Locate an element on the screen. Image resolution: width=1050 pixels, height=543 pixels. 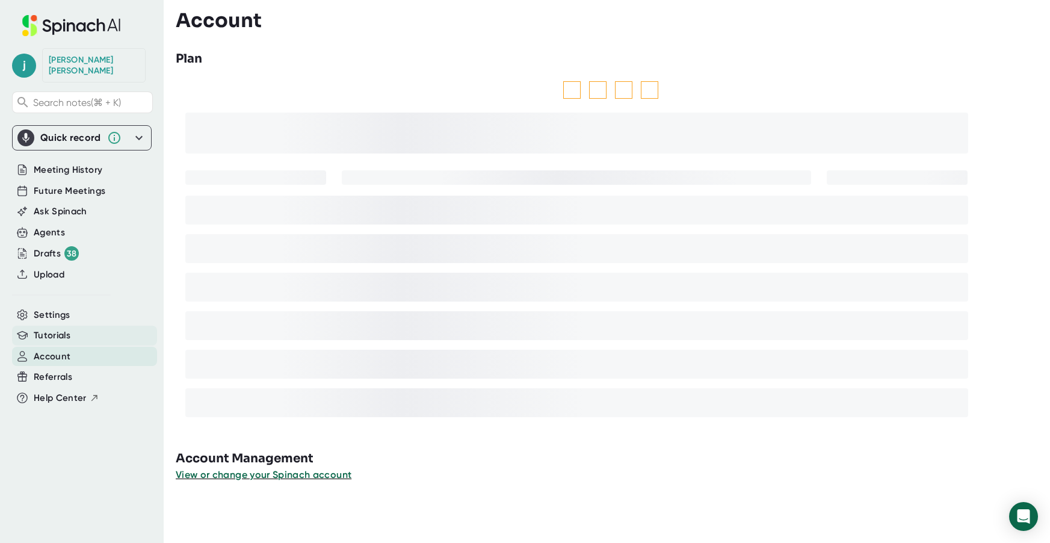
span: Tutorials is located at coordinates (52, 335).